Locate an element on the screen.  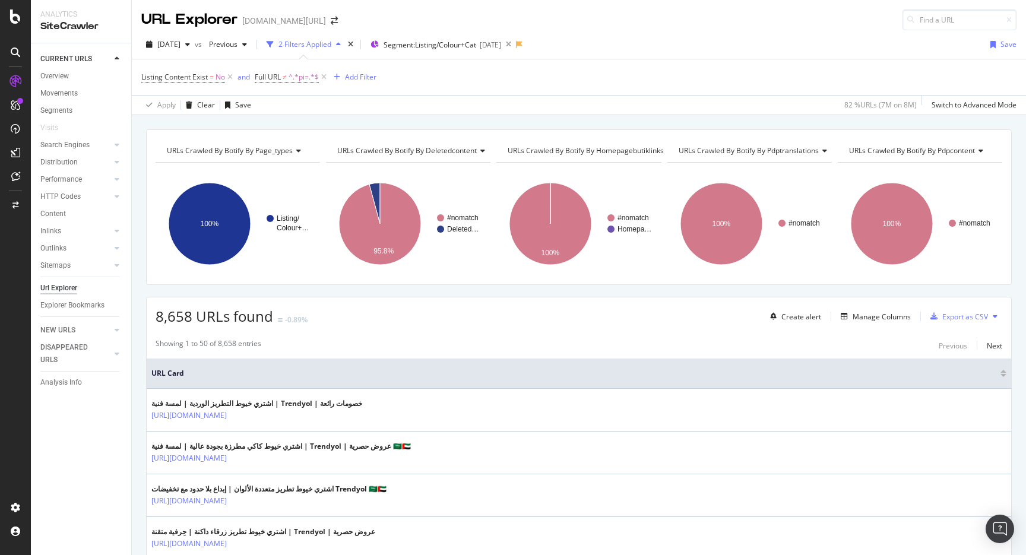
div: 2 Filters Applied is located at coordinates (305, 44).